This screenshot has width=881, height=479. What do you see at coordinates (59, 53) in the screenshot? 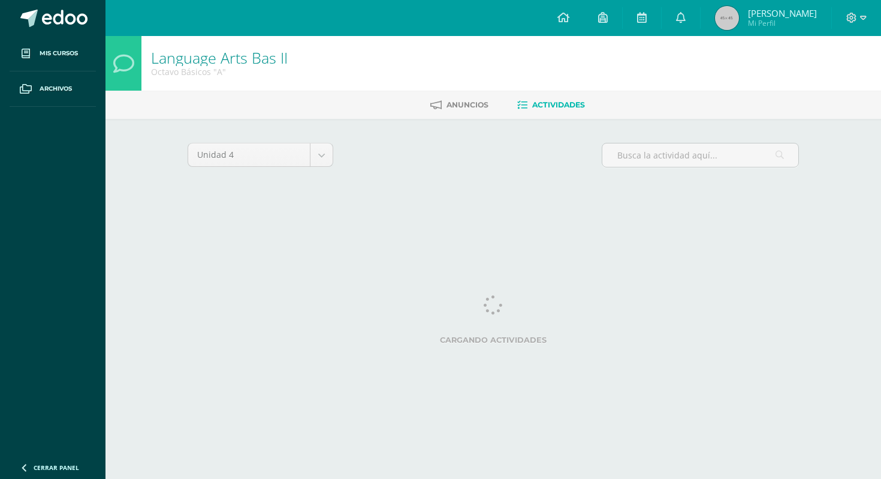
I see `span: Mis cursos` at bounding box center [59, 53].